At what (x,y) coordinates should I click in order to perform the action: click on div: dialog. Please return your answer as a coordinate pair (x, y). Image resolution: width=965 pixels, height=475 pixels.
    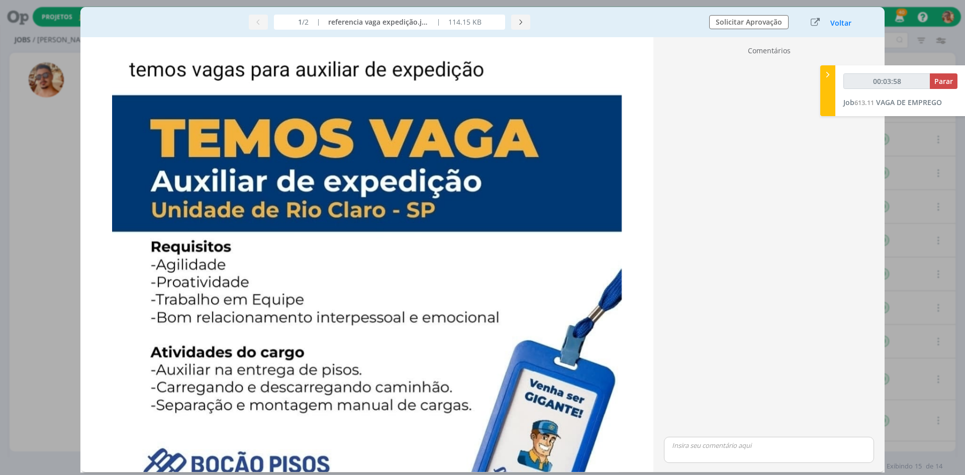
    Looking at the image, I should click on (482, 240).